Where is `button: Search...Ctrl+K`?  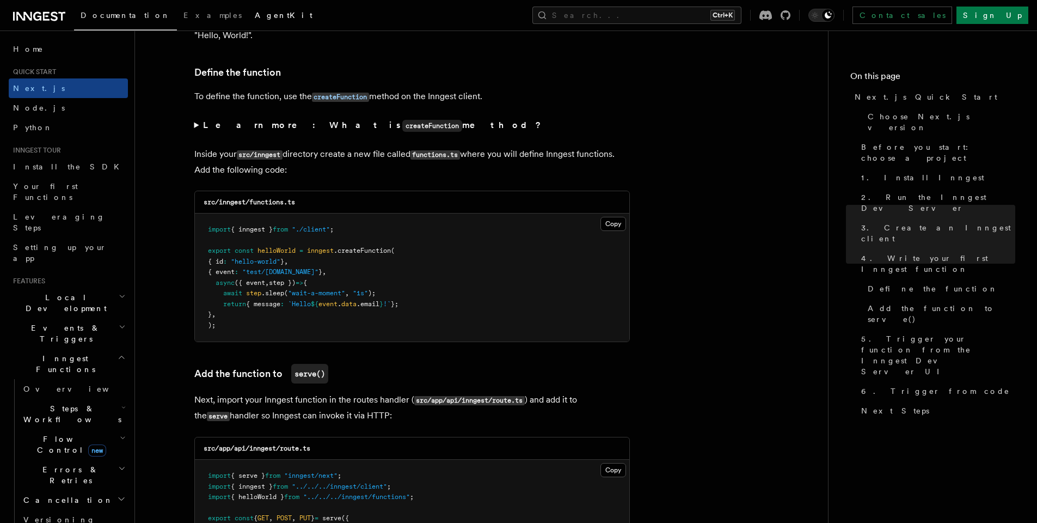
button: Search...Ctrl+K is located at coordinates (637, 15).